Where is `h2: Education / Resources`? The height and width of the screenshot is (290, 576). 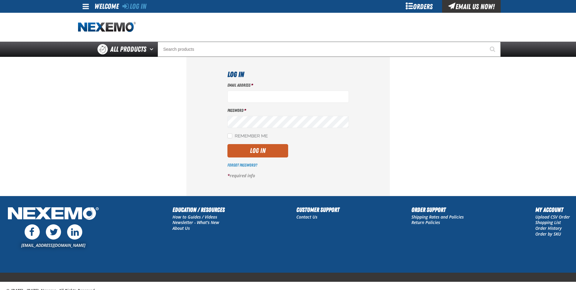 h2: Education / Resources is located at coordinates (199, 210).